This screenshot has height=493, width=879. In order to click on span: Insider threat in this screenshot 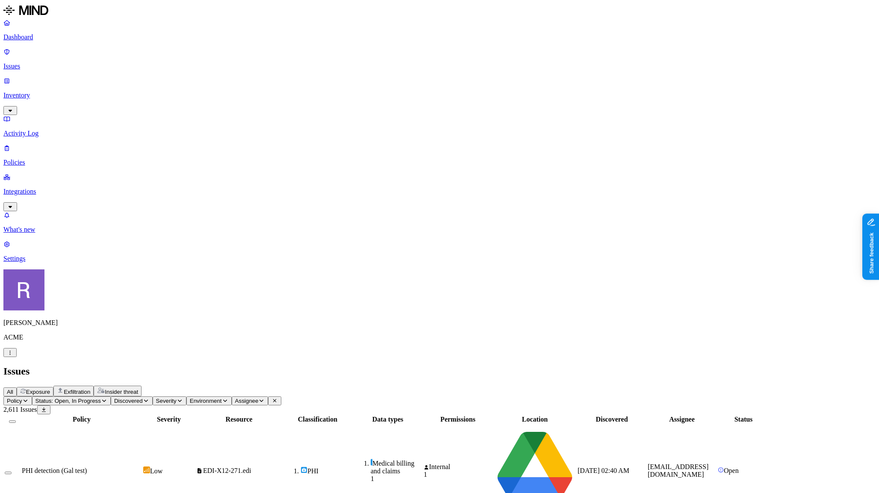, I will do `click(121, 392)`.